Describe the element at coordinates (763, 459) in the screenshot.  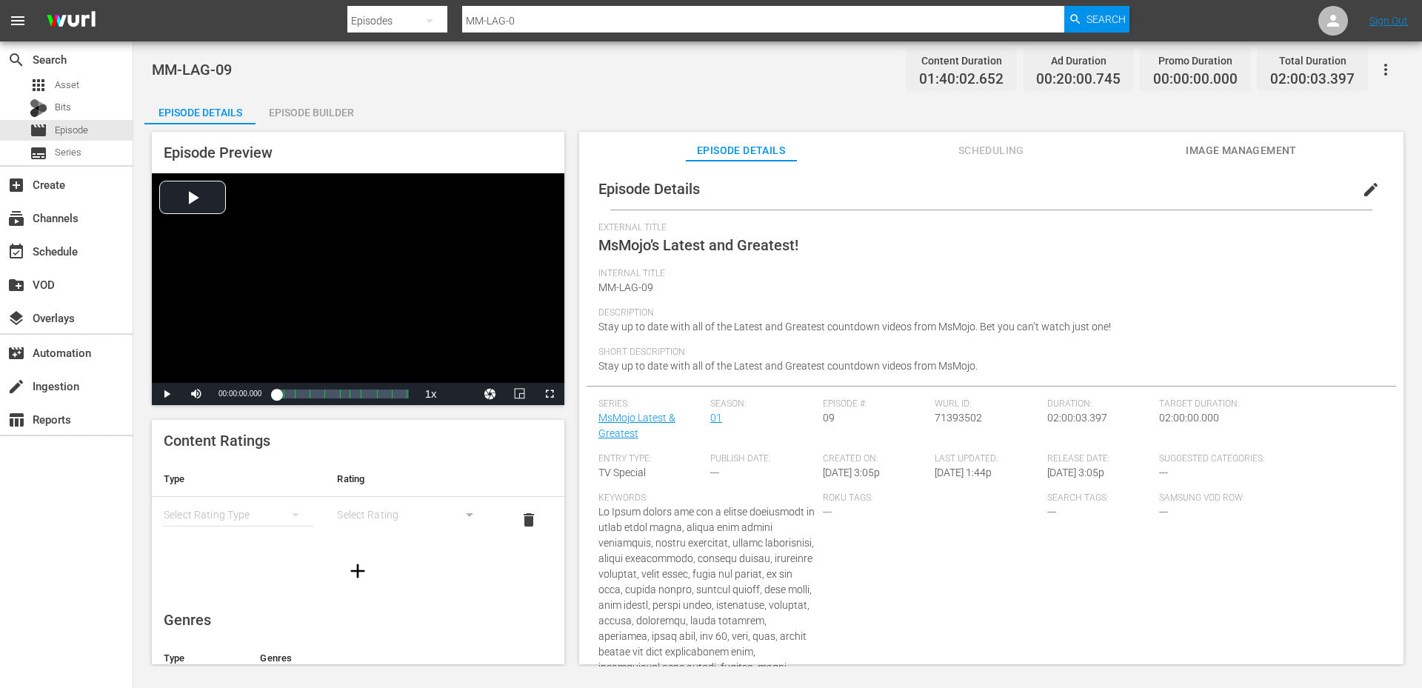
I see `span: Publish Date:` at that location.